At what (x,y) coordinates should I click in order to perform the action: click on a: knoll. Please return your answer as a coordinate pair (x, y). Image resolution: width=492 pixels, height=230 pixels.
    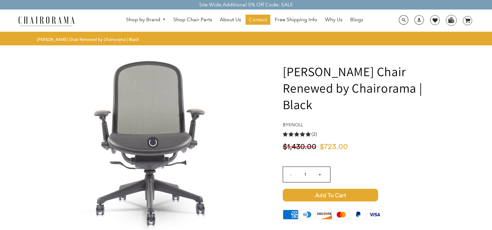
    Looking at the image, I should click on (296, 125).